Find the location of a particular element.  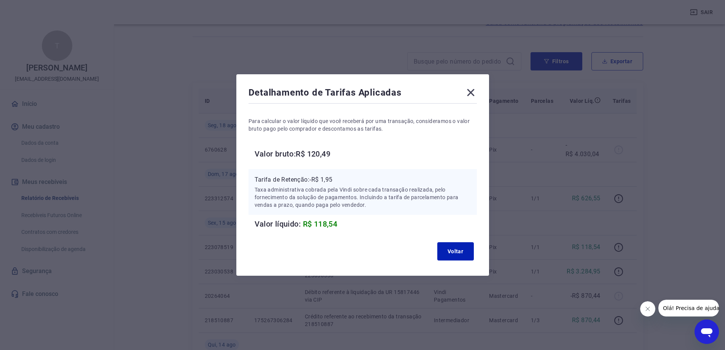

span: Olá! Precisa de ajuda? is located at coordinates (34, 8).